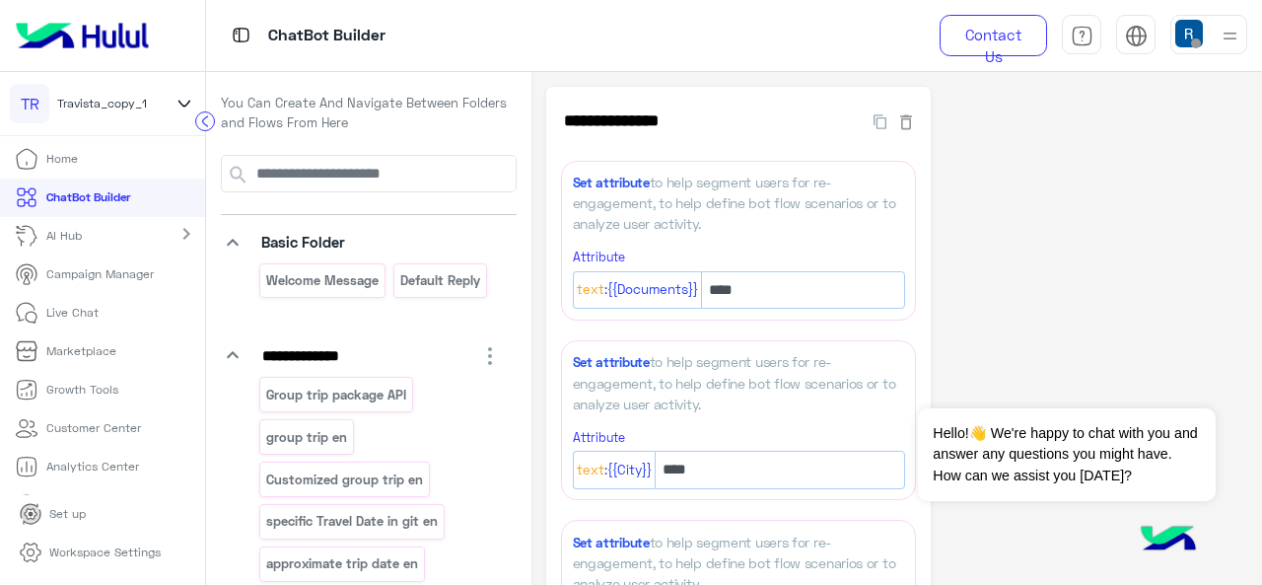 Image resolution: width=1262 pixels, height=585 pixels. Describe the element at coordinates (105, 552) in the screenshot. I see `p: Workspace Settings` at that location.